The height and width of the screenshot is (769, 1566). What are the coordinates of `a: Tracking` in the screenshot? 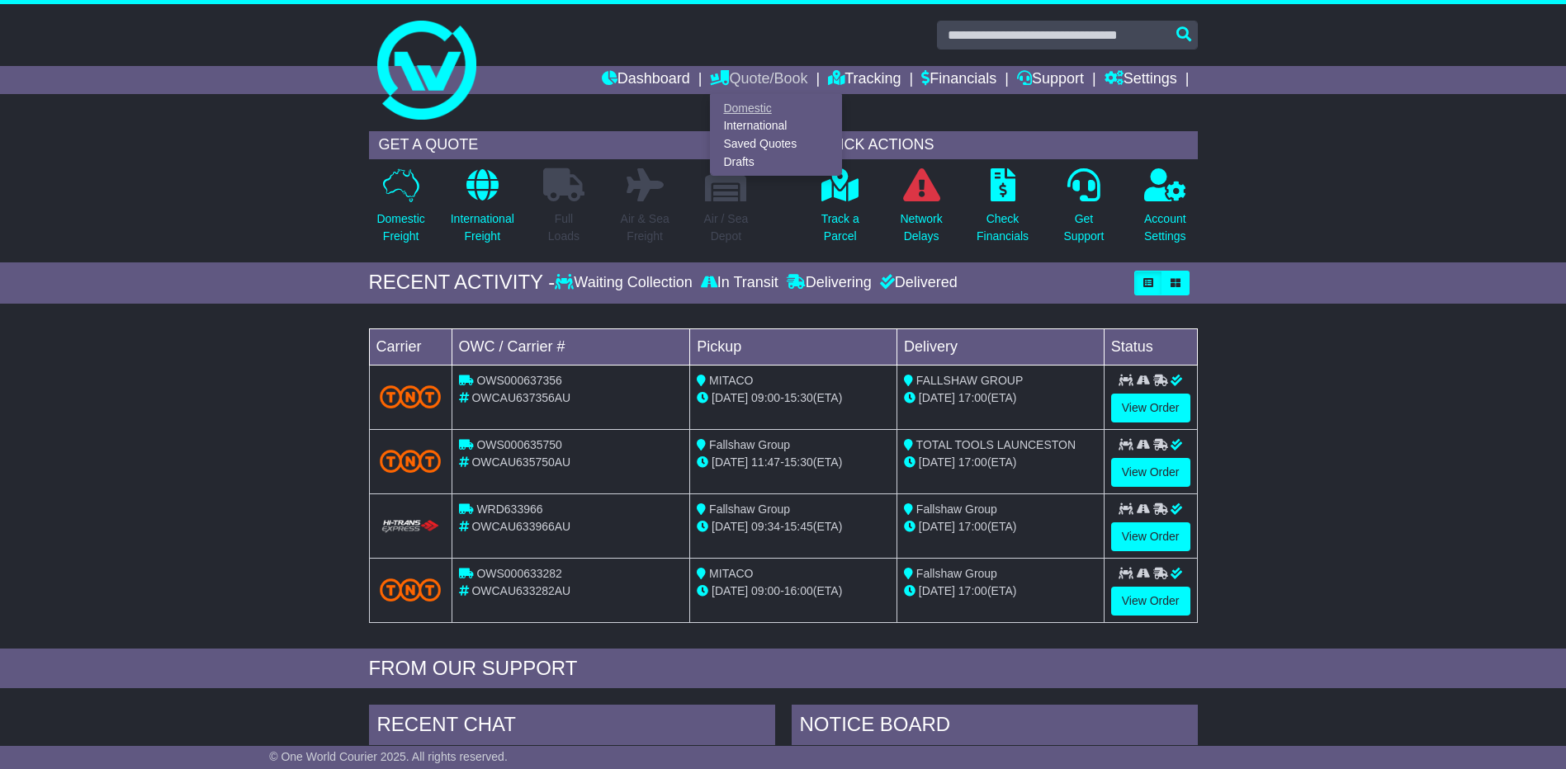 It's located at (864, 80).